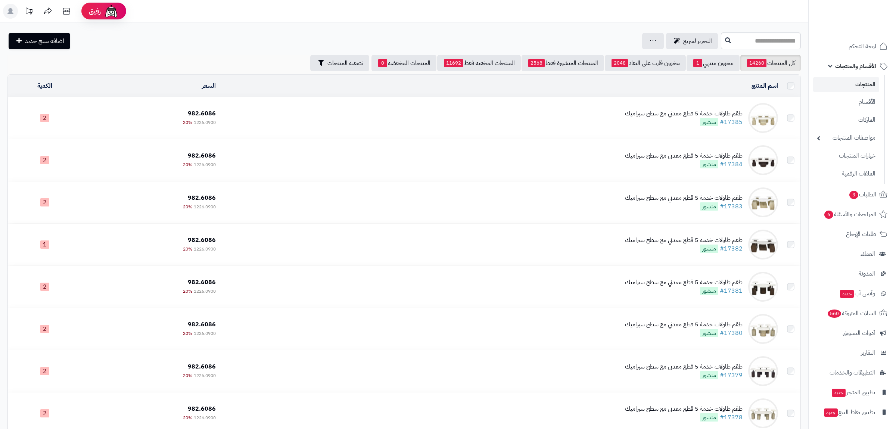 The image size is (896, 429). Describe the element at coordinates (404, 63) in the screenshot. I see `a: المنتجات المخفضة0` at that location.